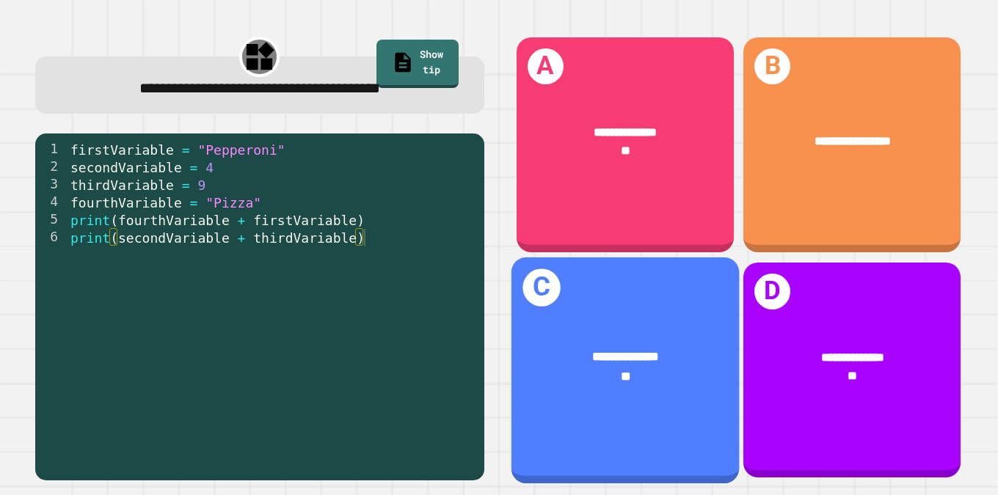  I want to click on h1: C, so click(541, 287).